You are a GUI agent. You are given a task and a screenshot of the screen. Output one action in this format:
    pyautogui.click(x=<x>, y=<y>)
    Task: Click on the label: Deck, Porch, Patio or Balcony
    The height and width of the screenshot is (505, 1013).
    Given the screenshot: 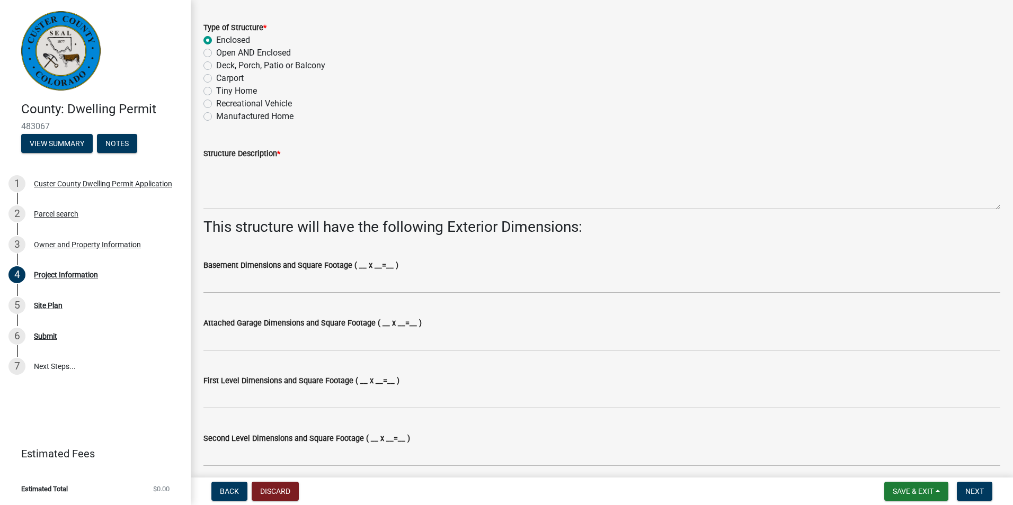 What is the action you would take?
    pyautogui.click(x=271, y=66)
    